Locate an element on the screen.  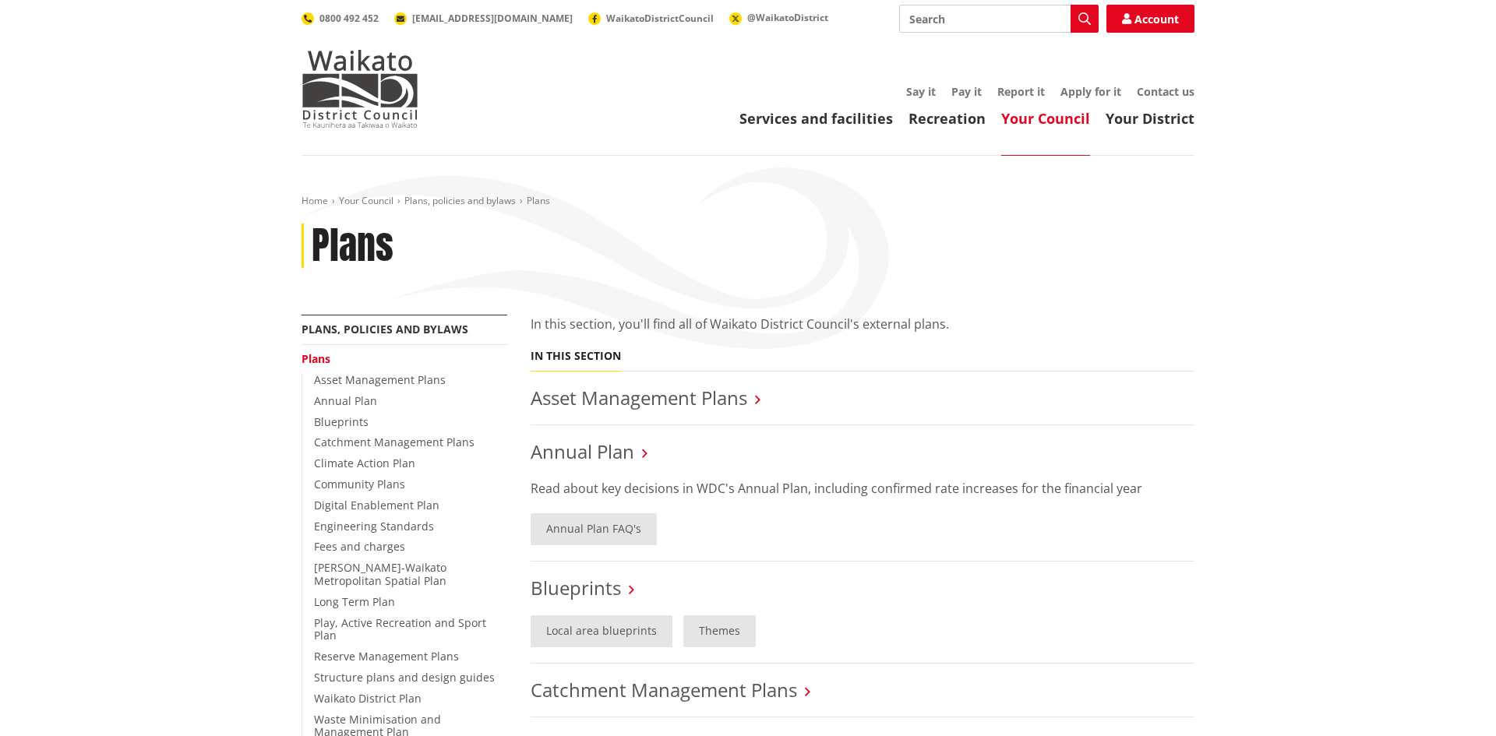
a: Recreation is located at coordinates (946, 118).